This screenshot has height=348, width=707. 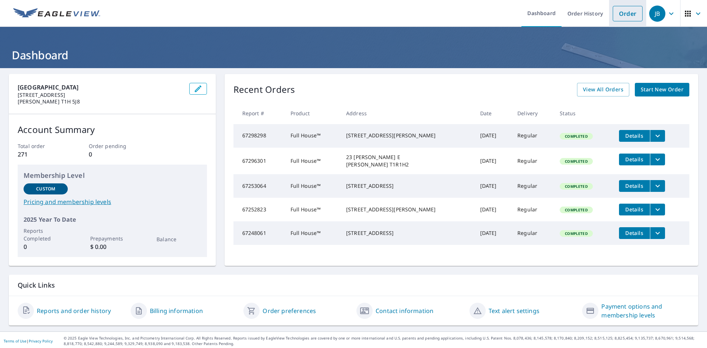 I want to click on th: Product, so click(x=312, y=113).